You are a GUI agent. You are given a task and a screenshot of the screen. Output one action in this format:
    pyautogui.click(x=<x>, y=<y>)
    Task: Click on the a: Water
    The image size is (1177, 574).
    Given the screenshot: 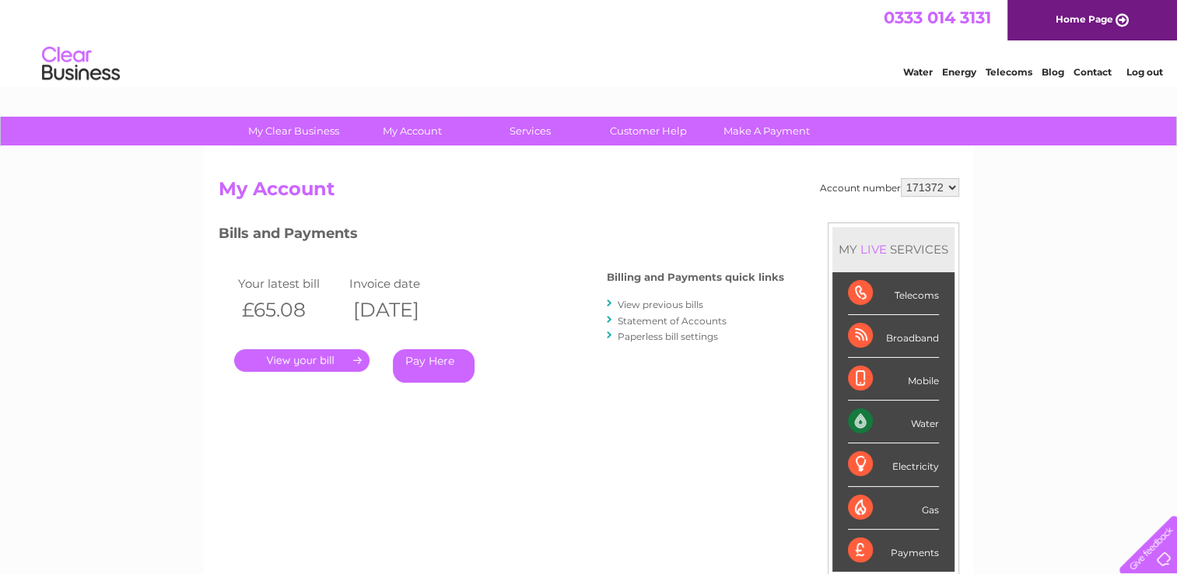 What is the action you would take?
    pyautogui.click(x=918, y=72)
    